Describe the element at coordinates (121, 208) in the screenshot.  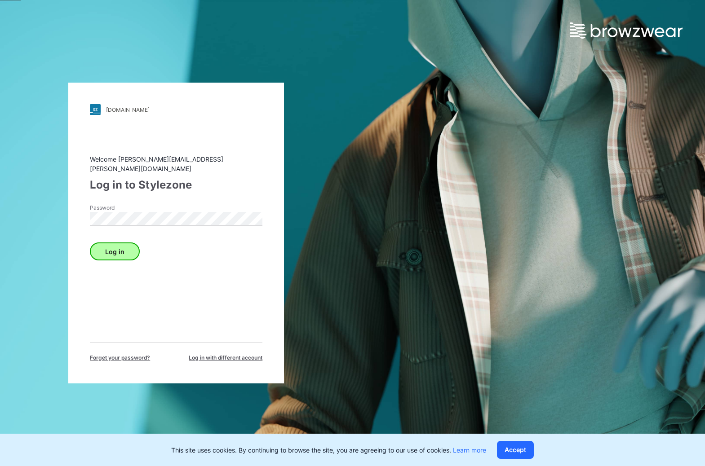
I see `label: Password` at that location.